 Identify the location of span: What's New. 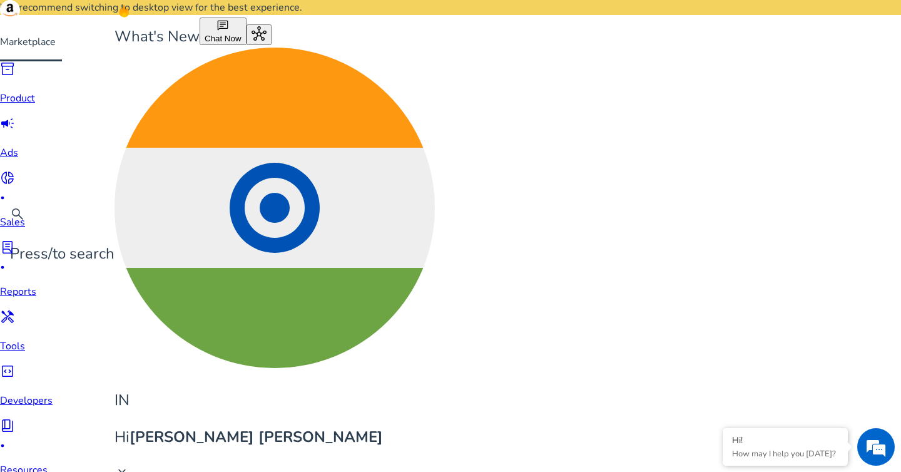
(157, 36).